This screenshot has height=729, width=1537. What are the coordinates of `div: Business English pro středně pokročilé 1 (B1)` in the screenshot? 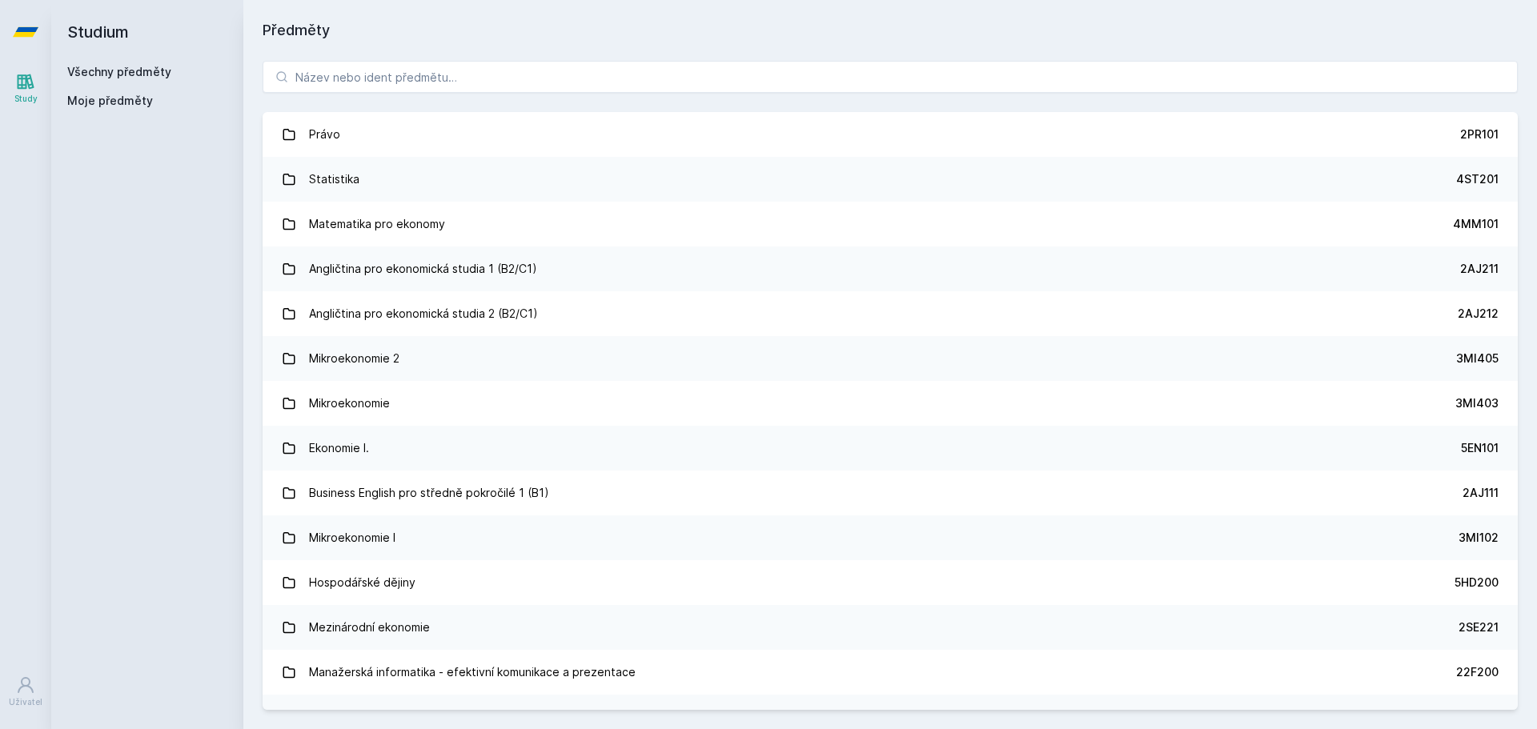 It's located at (429, 493).